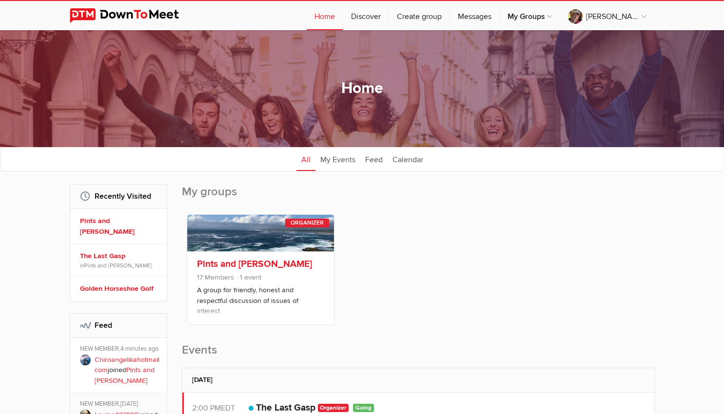 Image resolution: width=724 pixels, height=414 pixels. Describe the element at coordinates (366, 16) in the screenshot. I see `a: Discover` at that location.